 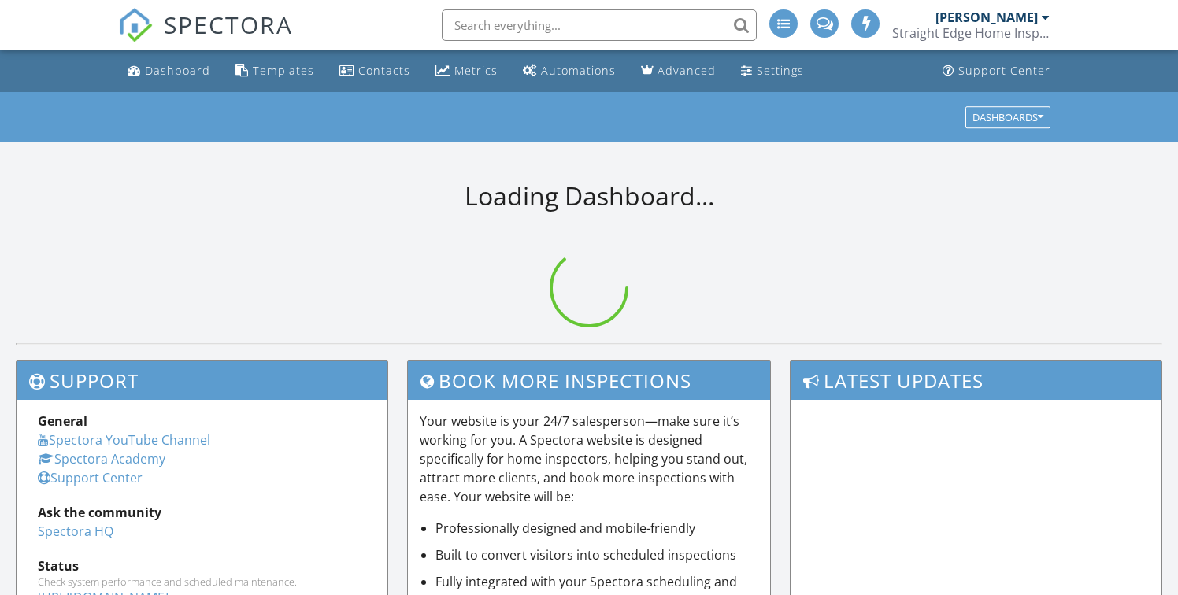 I want to click on a: Dashboard, so click(x=169, y=71).